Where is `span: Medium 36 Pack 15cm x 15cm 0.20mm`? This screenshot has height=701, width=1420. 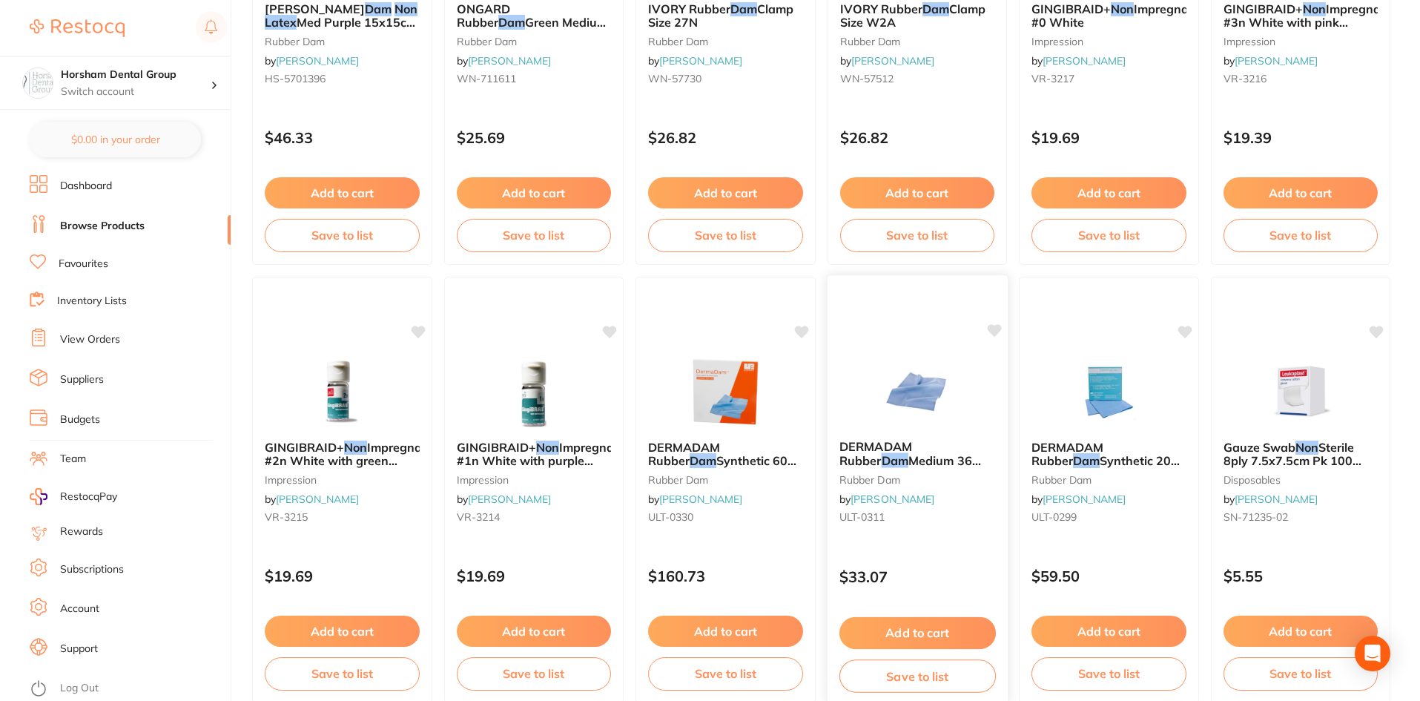
span: Medium 36 Pack 15cm x 15cm 0.20mm is located at coordinates (909, 474).